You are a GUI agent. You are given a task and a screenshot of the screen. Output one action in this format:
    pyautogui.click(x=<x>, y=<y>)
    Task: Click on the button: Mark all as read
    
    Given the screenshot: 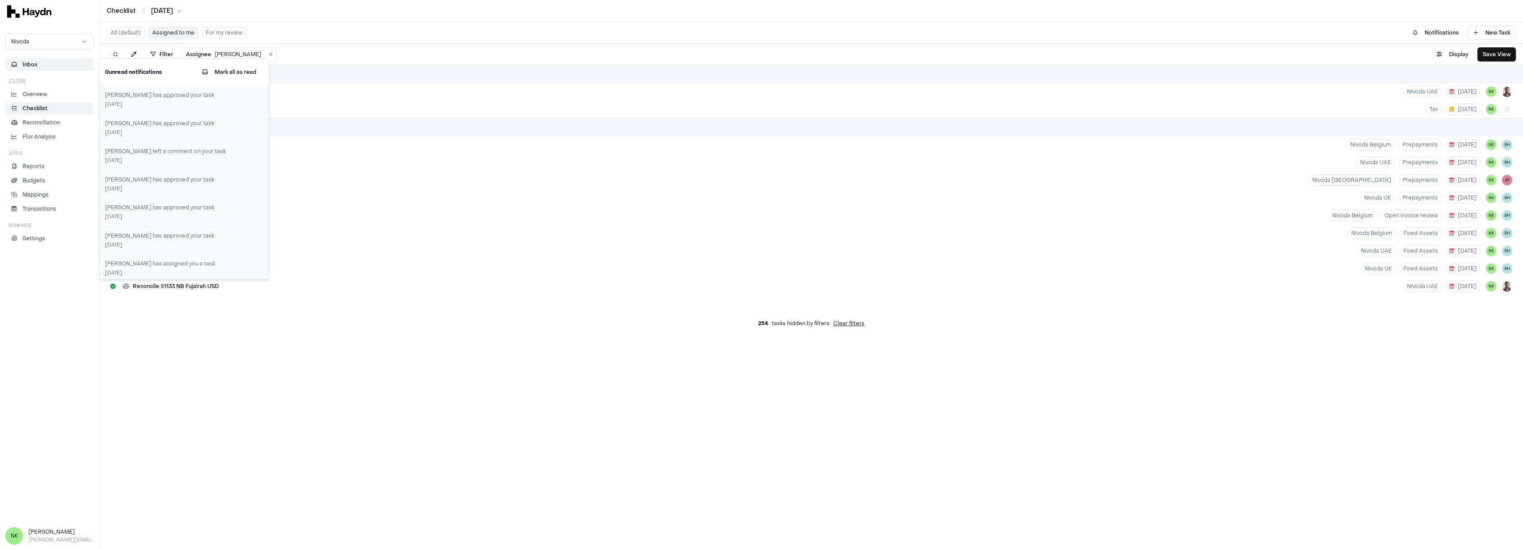 What is the action you would take?
    pyautogui.click(x=229, y=72)
    